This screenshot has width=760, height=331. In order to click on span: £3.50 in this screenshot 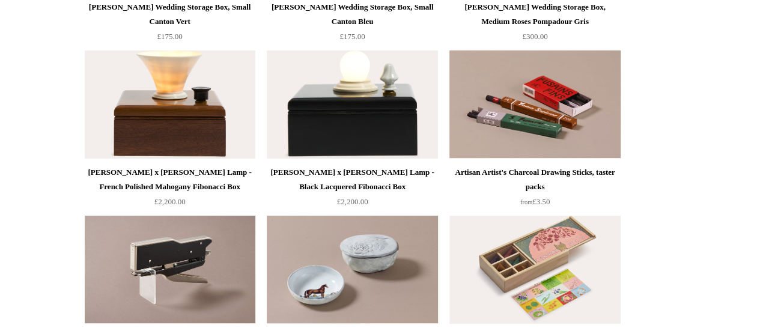, I will do `click(535, 201)`.